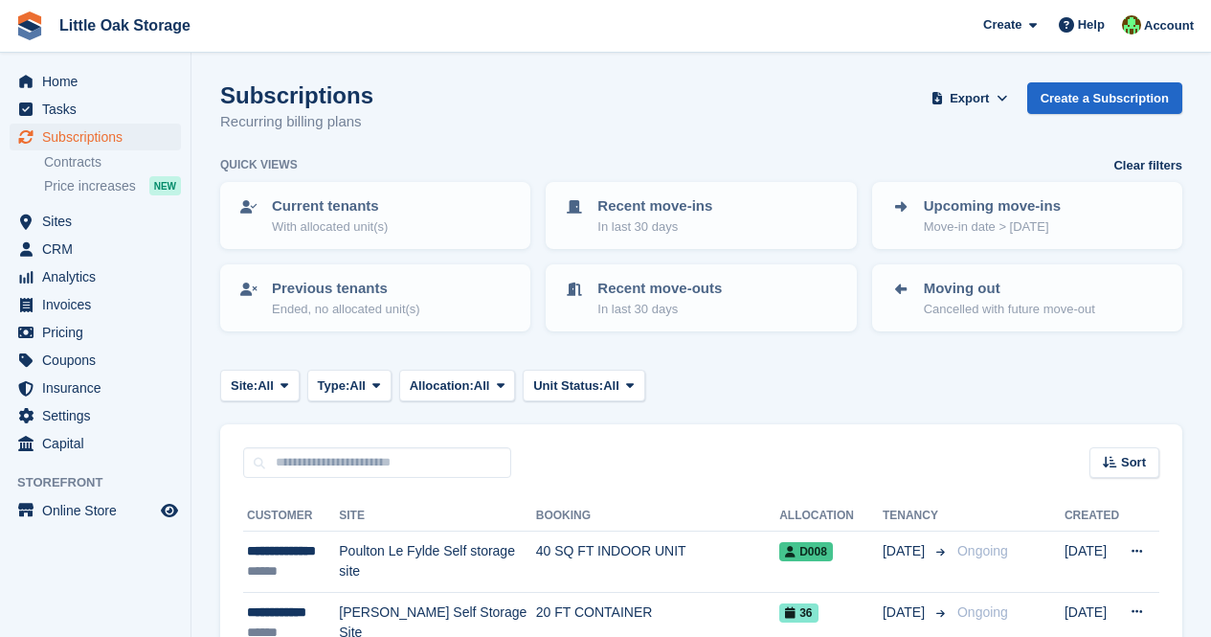 The image size is (1211, 637). I want to click on span: CRM, so click(100, 249).